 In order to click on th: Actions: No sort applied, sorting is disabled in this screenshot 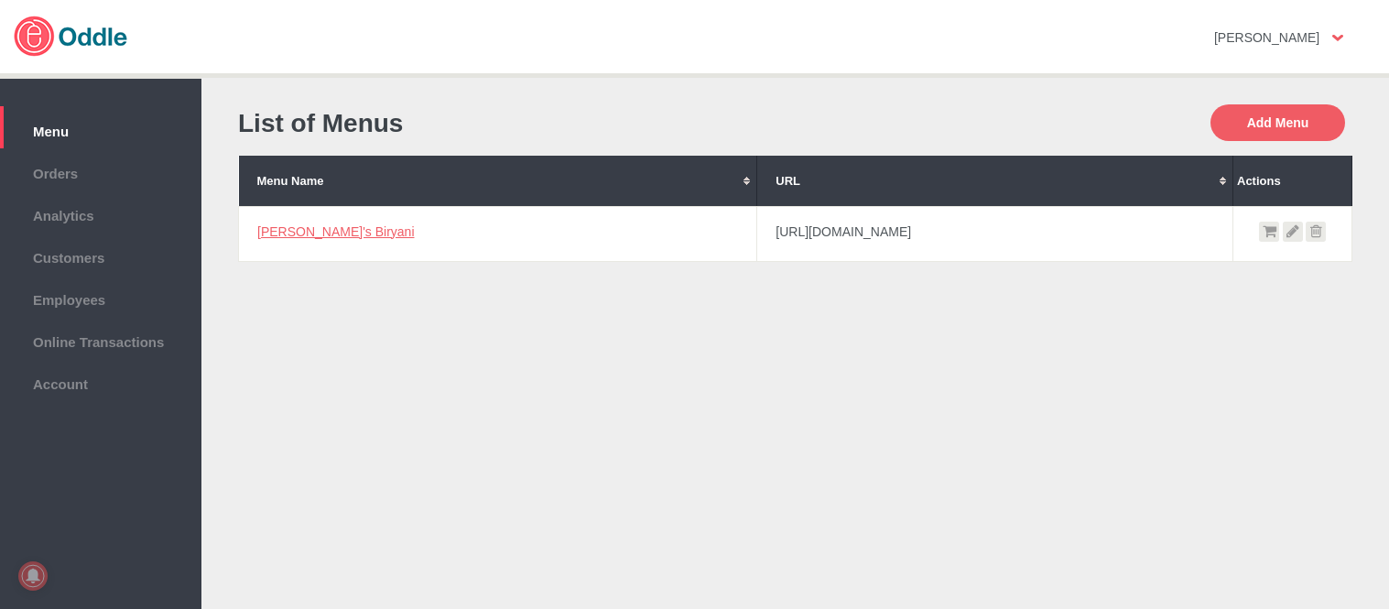, I will do `click(1293, 180)`.